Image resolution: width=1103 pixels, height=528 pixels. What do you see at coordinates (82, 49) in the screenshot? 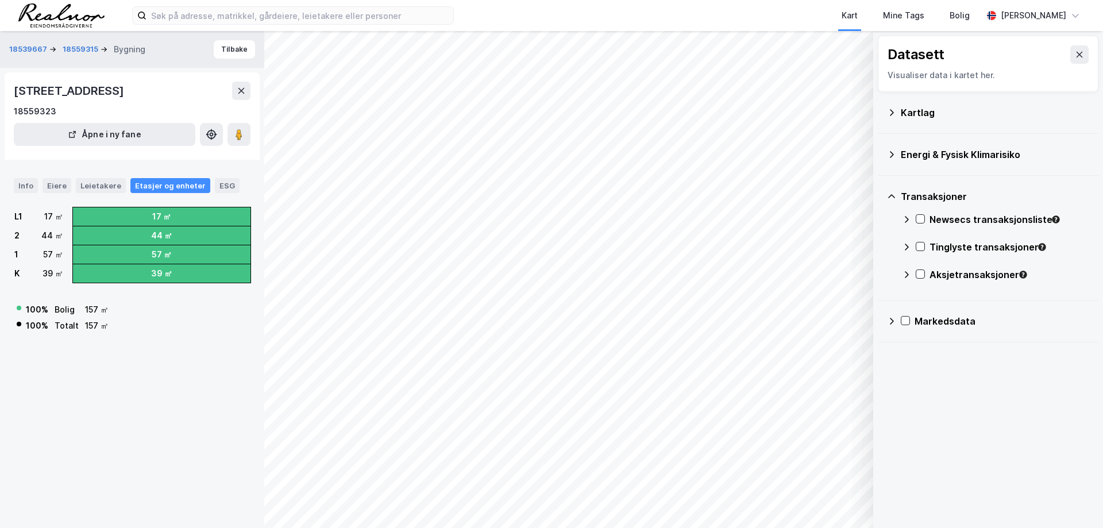
I see `button: 18559315` at bounding box center [82, 49].